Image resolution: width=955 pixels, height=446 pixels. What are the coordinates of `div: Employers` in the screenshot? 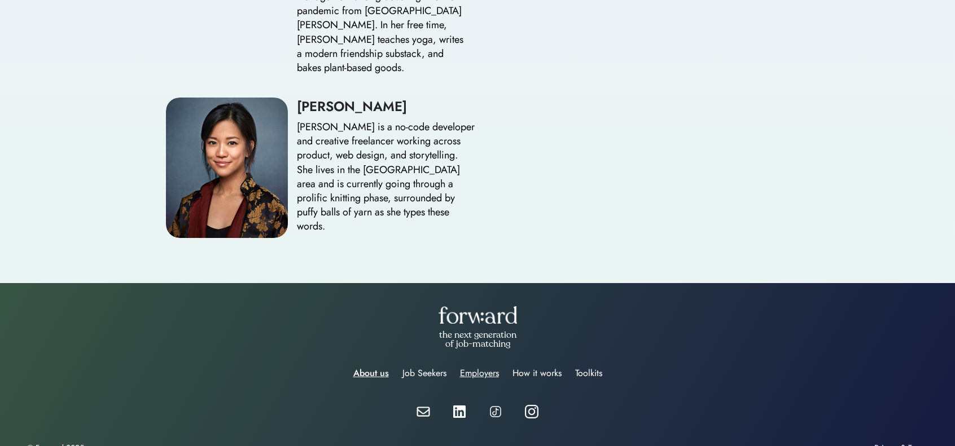 It's located at (479, 374).